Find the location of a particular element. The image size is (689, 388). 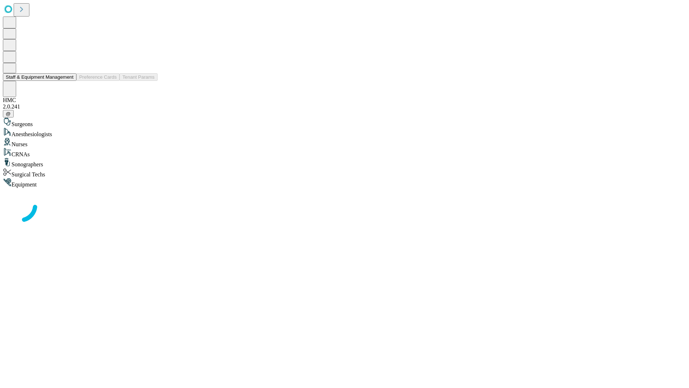

div: CRNAs is located at coordinates (344, 152).